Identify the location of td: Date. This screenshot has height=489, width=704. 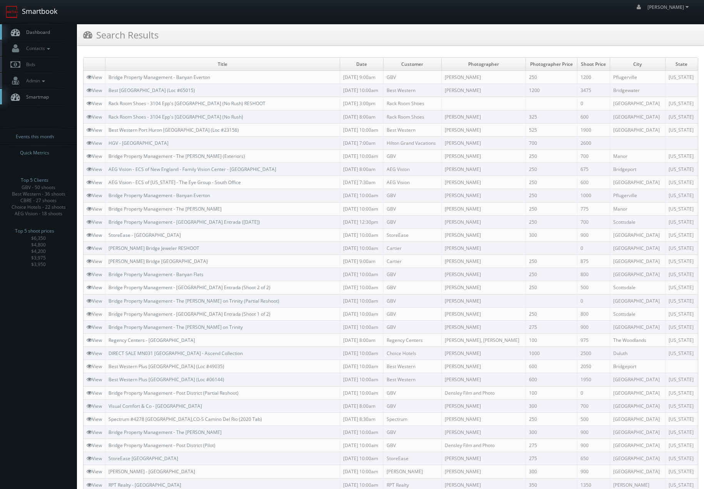
(362, 64).